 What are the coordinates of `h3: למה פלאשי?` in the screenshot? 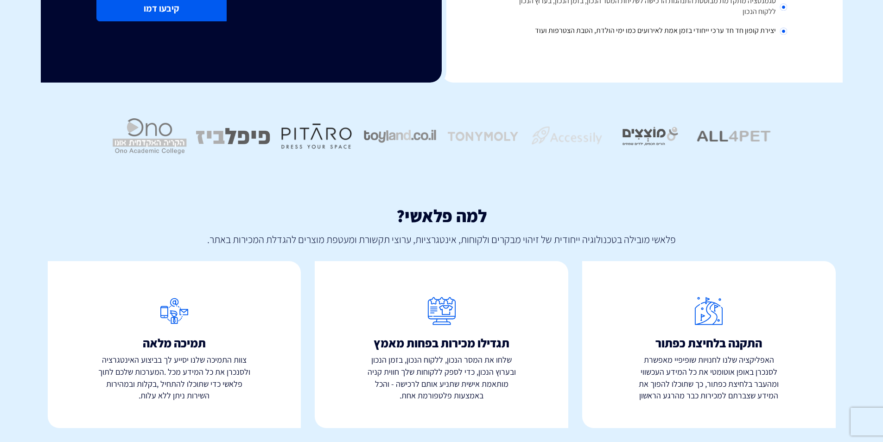 It's located at (442, 216).